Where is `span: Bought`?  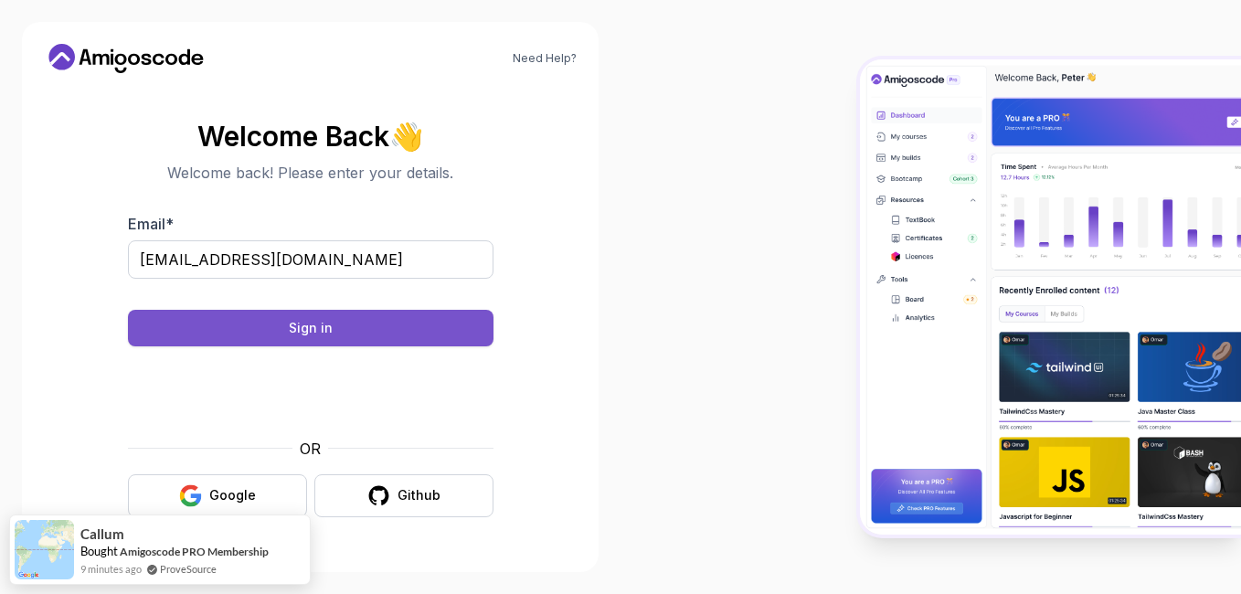 span: Bought is located at coordinates (99, 551).